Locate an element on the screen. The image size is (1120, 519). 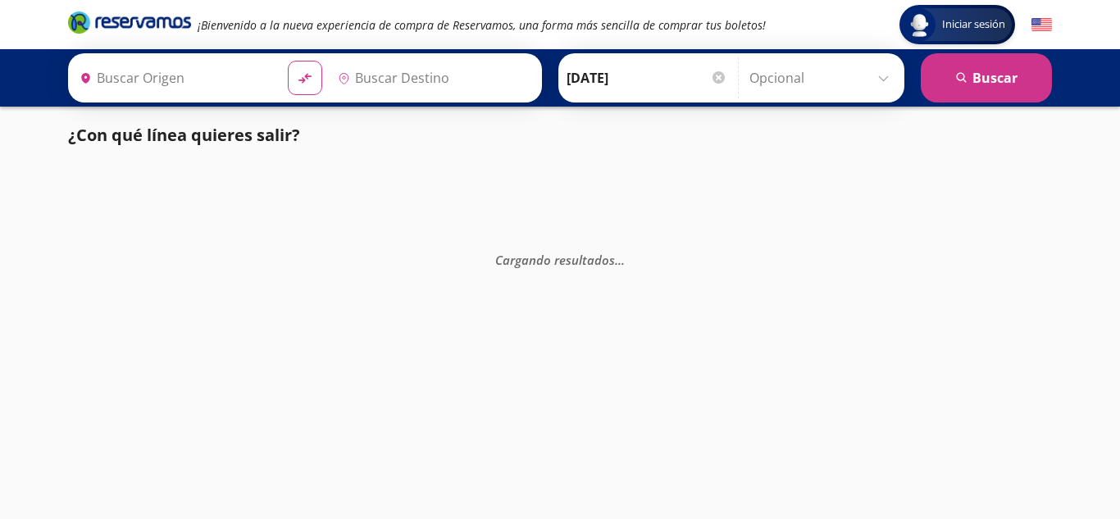
input: Buscar Destino is located at coordinates (432, 78).